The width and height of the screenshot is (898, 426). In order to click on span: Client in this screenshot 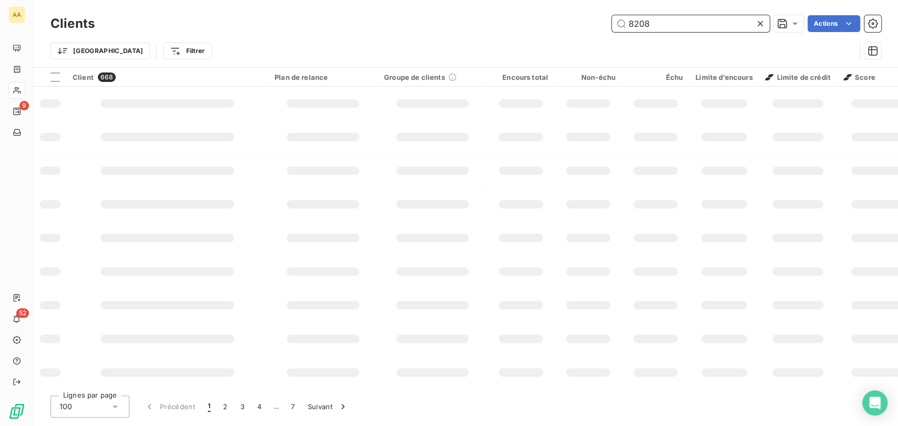, I will do `click(83, 77)`.